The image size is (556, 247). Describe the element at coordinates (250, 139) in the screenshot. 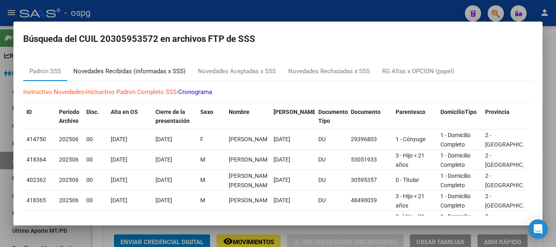

I see `span: RODRIGUEZ LILIANA SOLEDAD` at that location.